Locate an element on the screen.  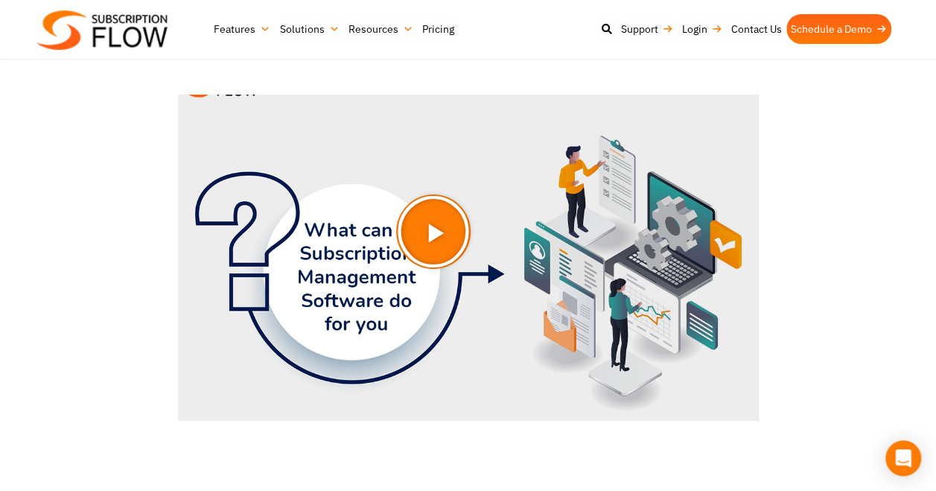
a: Support is located at coordinates (647, 29).